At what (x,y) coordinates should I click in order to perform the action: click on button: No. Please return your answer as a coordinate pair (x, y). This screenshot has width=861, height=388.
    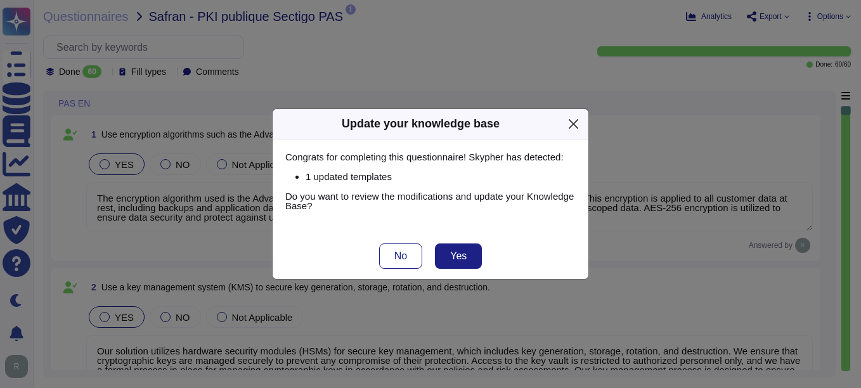
    Looking at the image, I should click on (401, 256).